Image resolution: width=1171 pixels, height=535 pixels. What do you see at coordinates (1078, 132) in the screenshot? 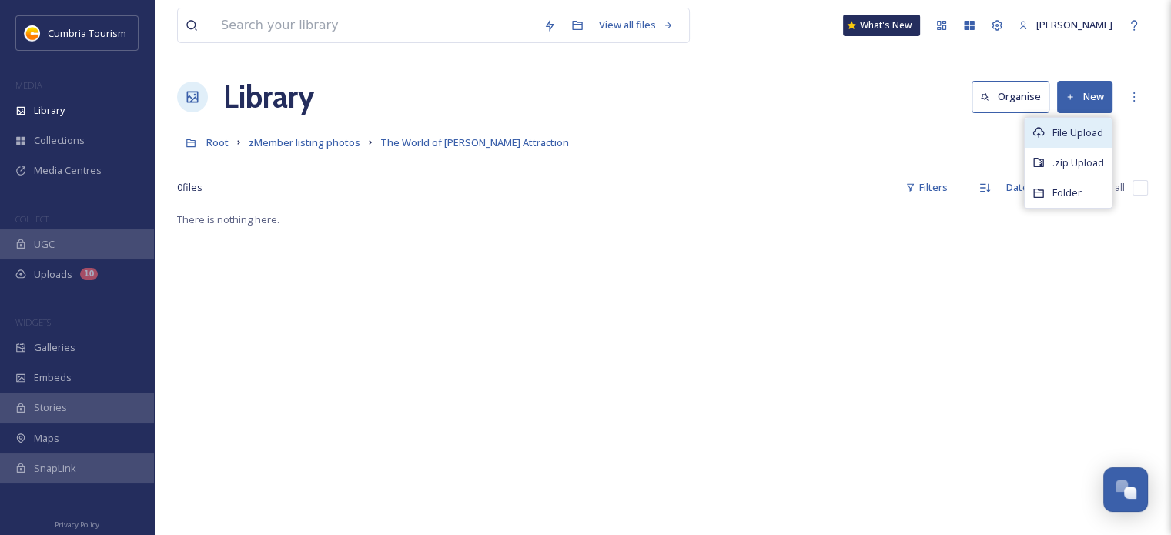
I see `span: File Upload` at bounding box center [1078, 132].